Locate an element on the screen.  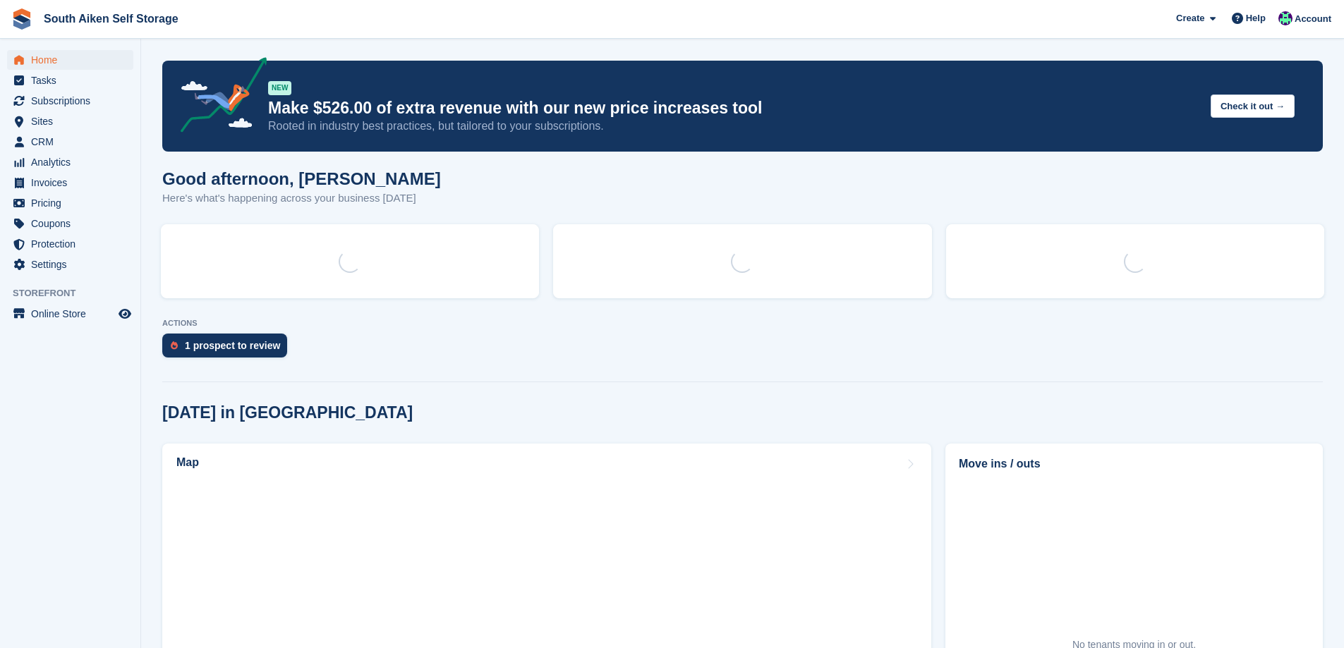
p: ACTIONS is located at coordinates (742, 323).